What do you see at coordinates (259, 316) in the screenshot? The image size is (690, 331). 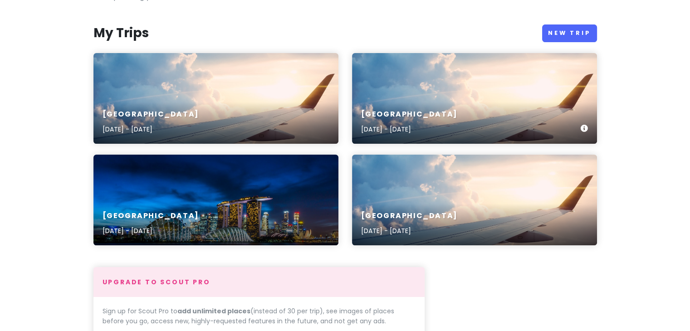 I see `p: Sign up for Scout Pro to (instead of 30 per trip), see images of places before you go, access new...` at bounding box center [259, 316].